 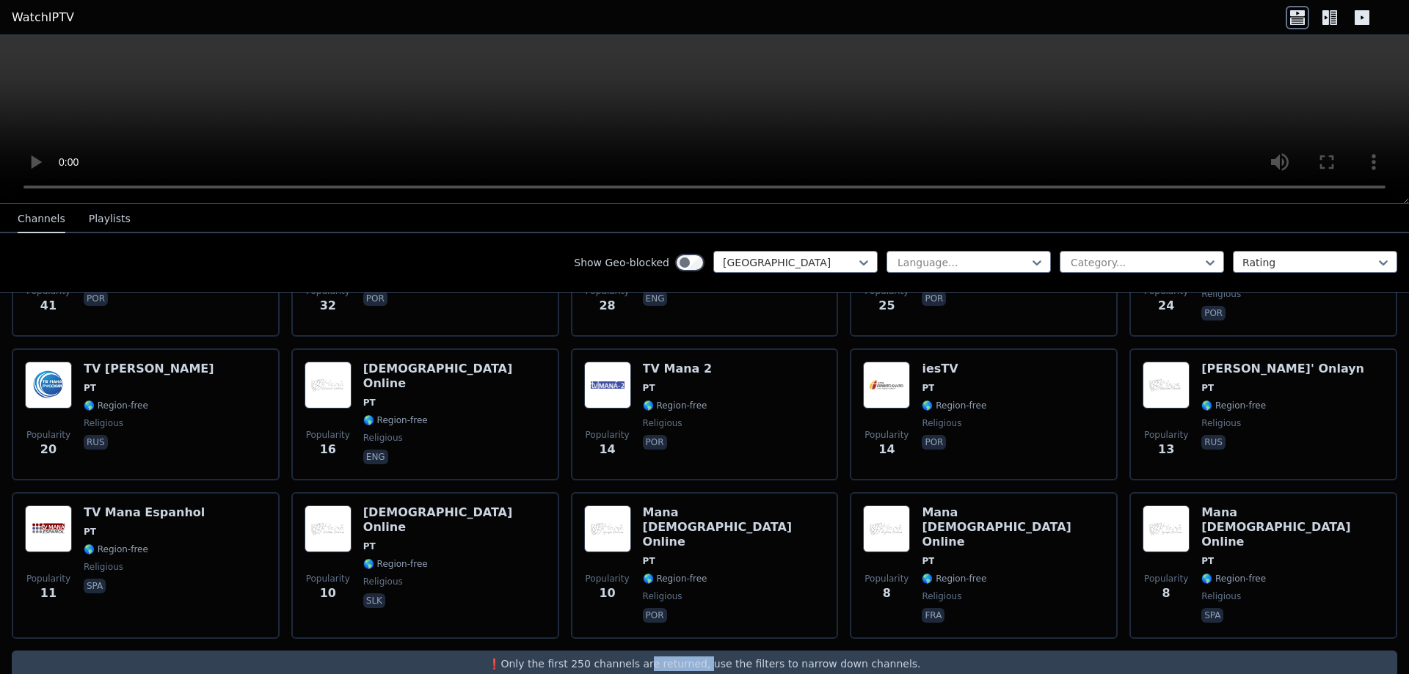 What do you see at coordinates (328, 306) in the screenshot?
I see `span: 32` at bounding box center [328, 306].